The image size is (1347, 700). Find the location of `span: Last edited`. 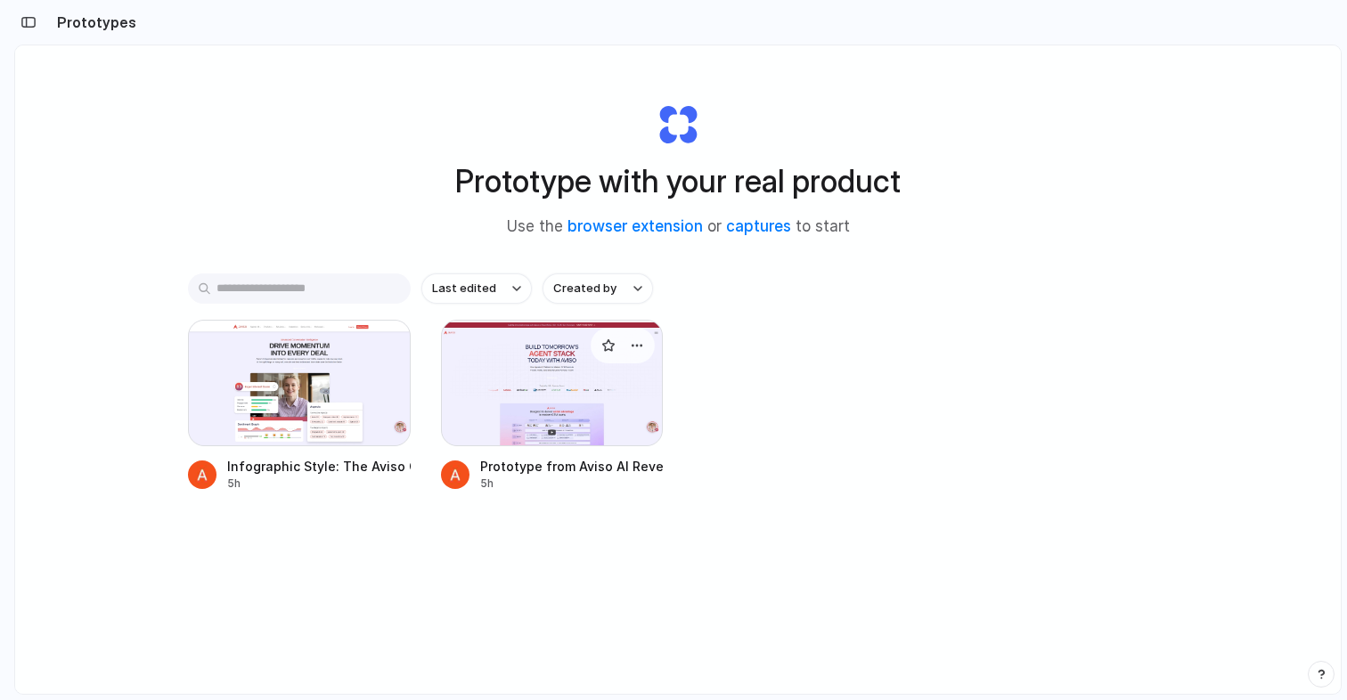

span: Last edited is located at coordinates (464, 289).